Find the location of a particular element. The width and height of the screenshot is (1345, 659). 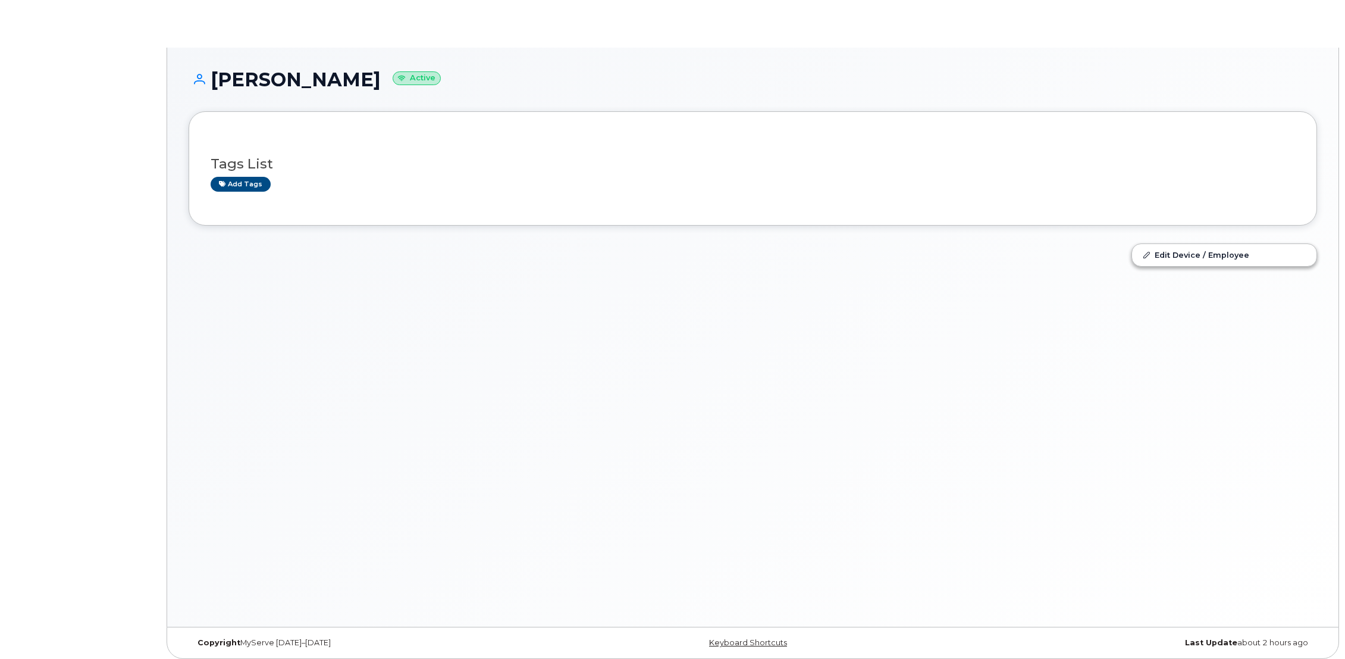

strong: Copyright is located at coordinates (219, 642).